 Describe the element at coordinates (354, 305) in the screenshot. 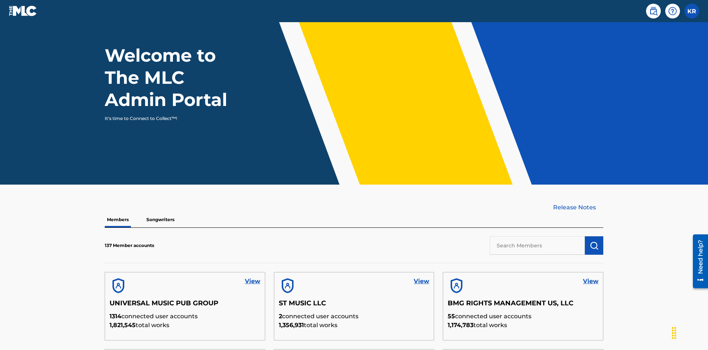

I see `h5: ST MUSIC LLC` at that location.